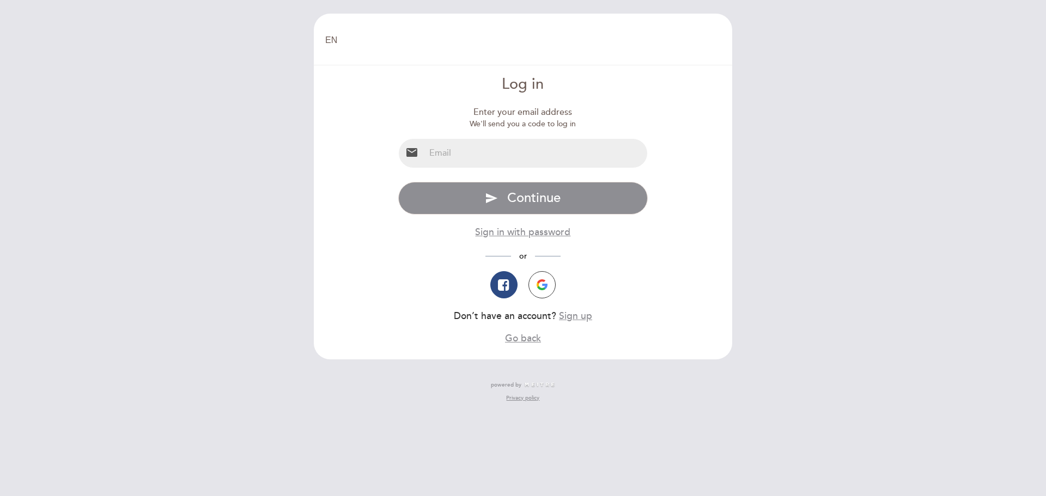 The image size is (1046, 496). I want to click on img: MEITRE, so click(539, 385).